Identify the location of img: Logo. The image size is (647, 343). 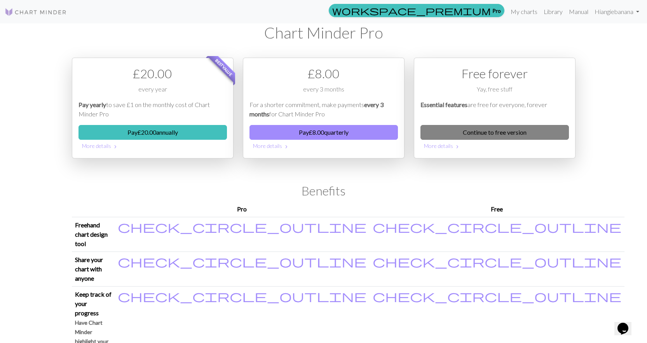
(36, 12).